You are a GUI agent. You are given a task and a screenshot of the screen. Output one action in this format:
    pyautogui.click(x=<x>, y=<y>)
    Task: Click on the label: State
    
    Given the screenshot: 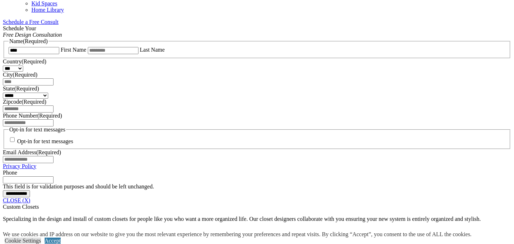 What is the action you would take?
    pyautogui.click(x=21, y=88)
    